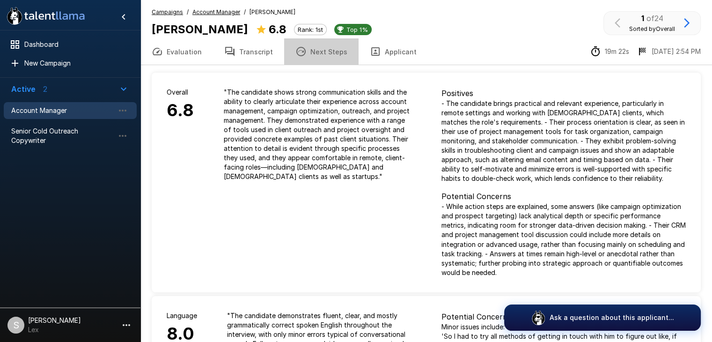 This screenshot has width=712, height=342. I want to click on u: Campaigns, so click(167, 12).